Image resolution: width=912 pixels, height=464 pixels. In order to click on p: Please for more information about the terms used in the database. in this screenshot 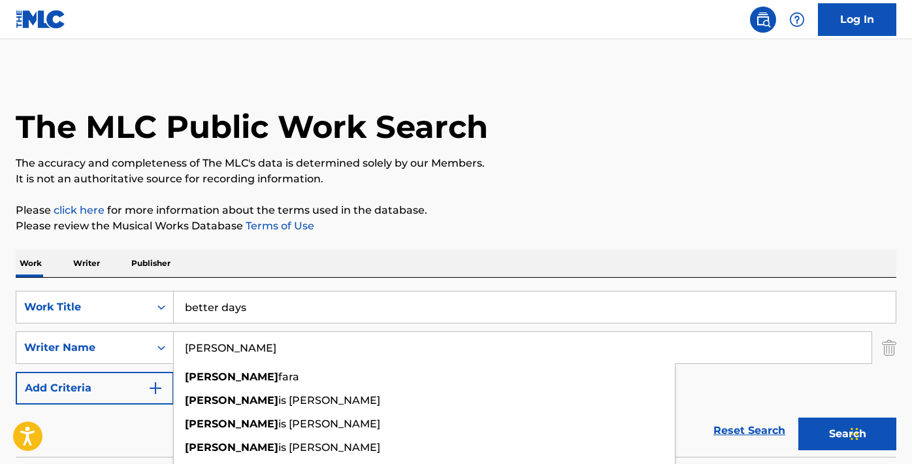, I will do `click(456, 210)`.